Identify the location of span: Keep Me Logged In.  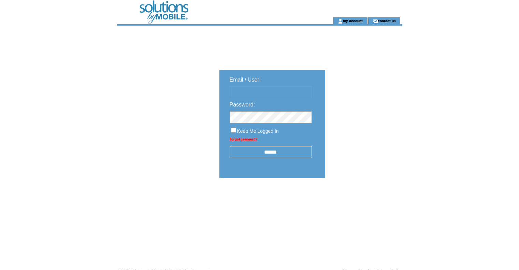
(258, 131).